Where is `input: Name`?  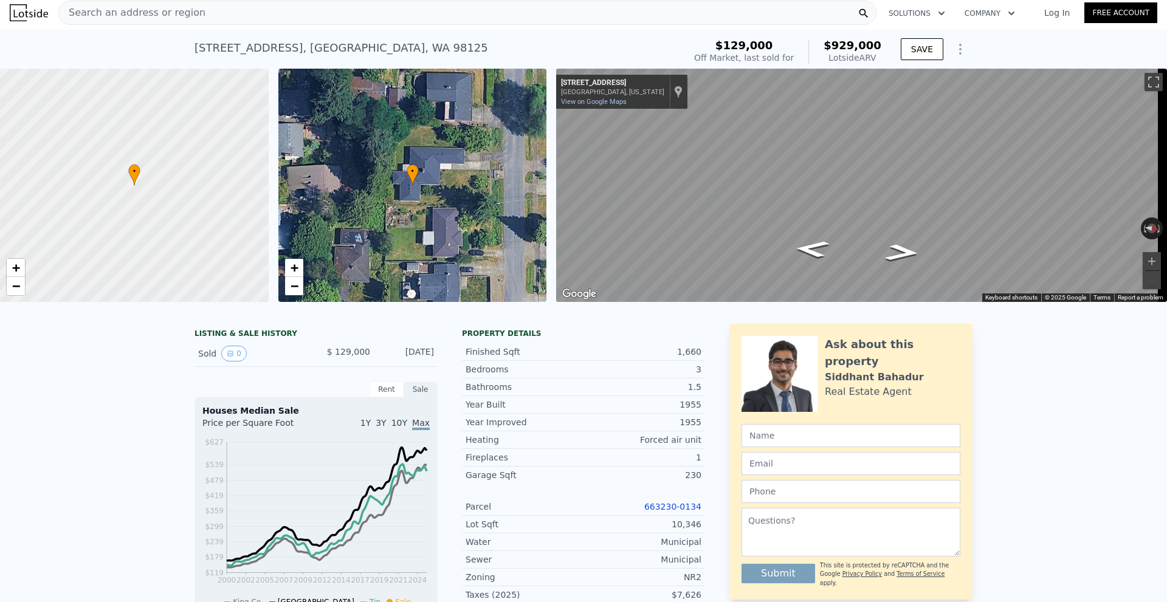
input: Name is located at coordinates (851, 436).